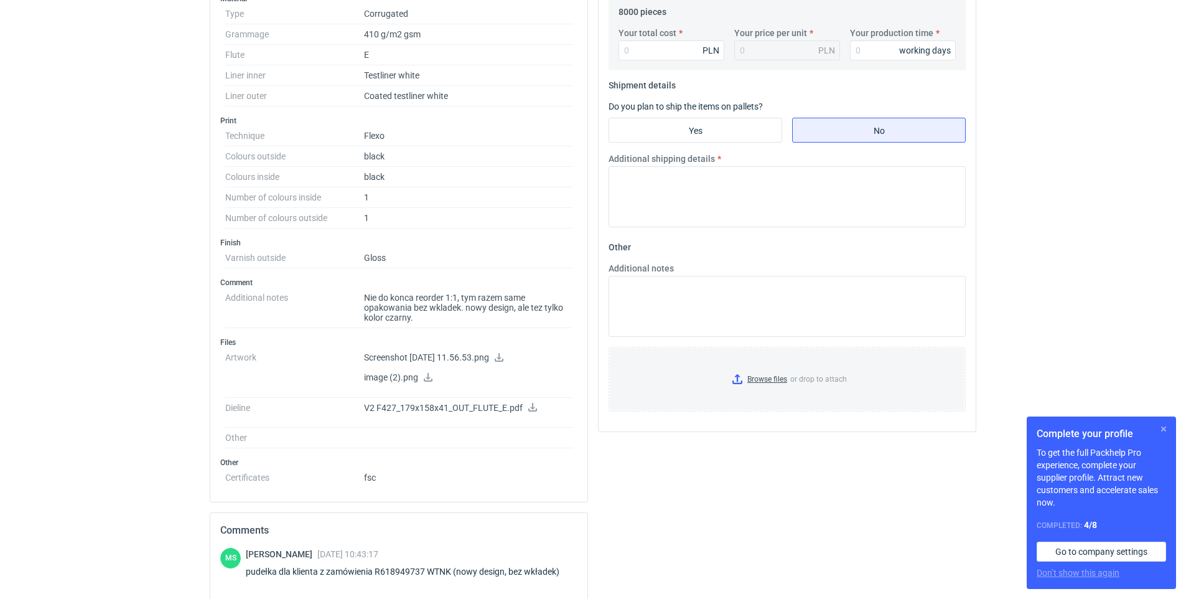 This screenshot has height=599, width=1186. What do you see at coordinates (642, 9) in the screenshot?
I see `legend: 8000 pieces` at bounding box center [642, 9].